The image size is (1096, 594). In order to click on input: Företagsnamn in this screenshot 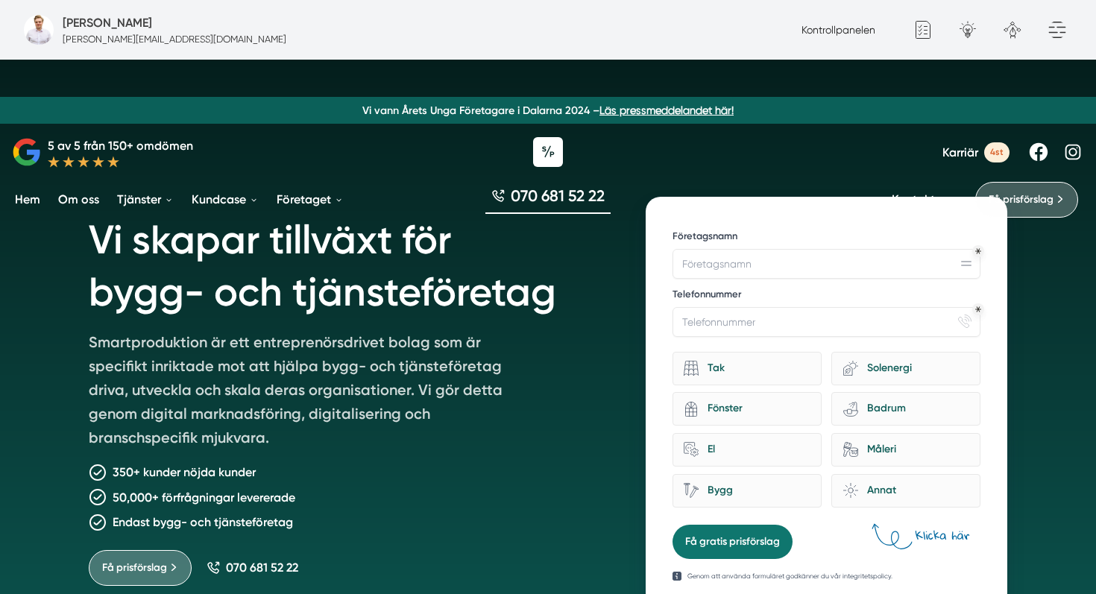, I will do `click(826, 264)`.